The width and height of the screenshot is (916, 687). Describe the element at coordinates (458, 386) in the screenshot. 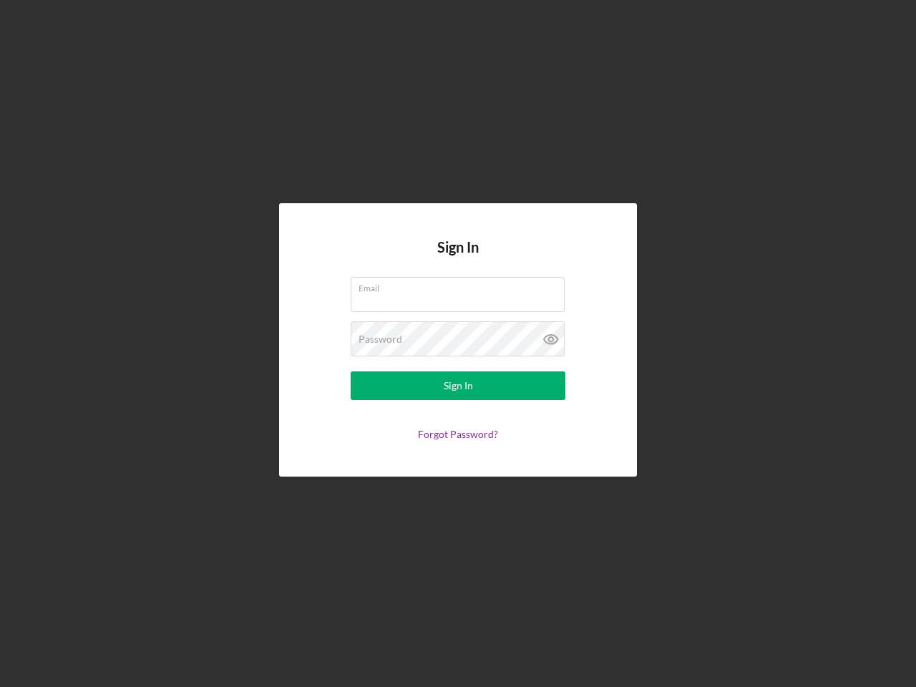

I see `button: Sign In` at that location.